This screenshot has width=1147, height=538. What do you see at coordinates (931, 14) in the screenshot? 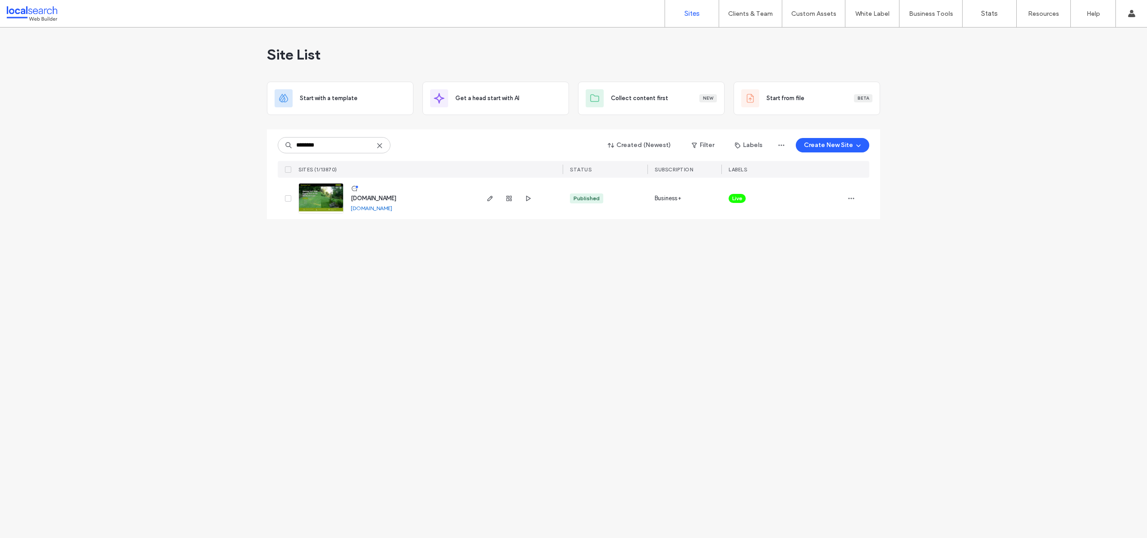
I see `label: Business Tools` at bounding box center [931, 14].